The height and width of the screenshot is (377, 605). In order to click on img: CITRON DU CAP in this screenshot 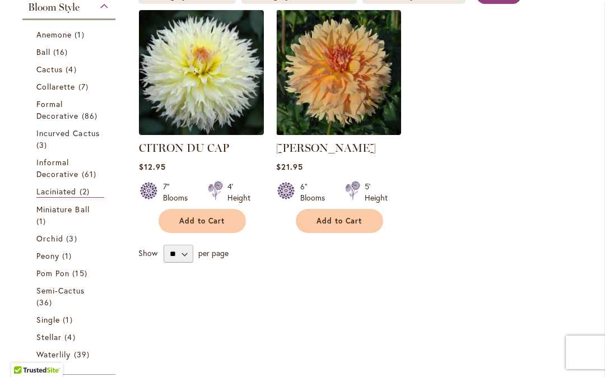, I will do `click(201, 72)`.